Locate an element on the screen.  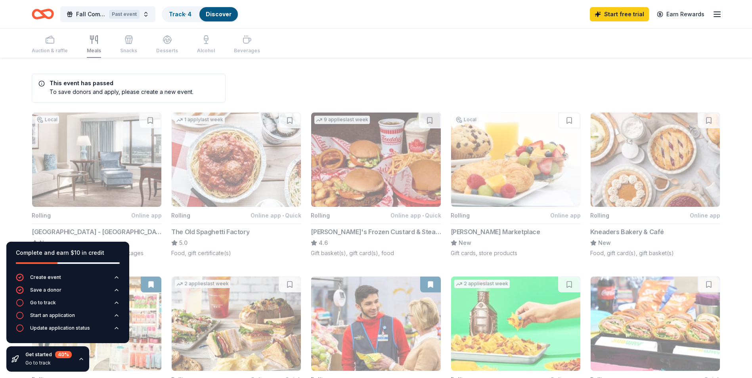
h5: This event has passed is located at coordinates (116, 83).